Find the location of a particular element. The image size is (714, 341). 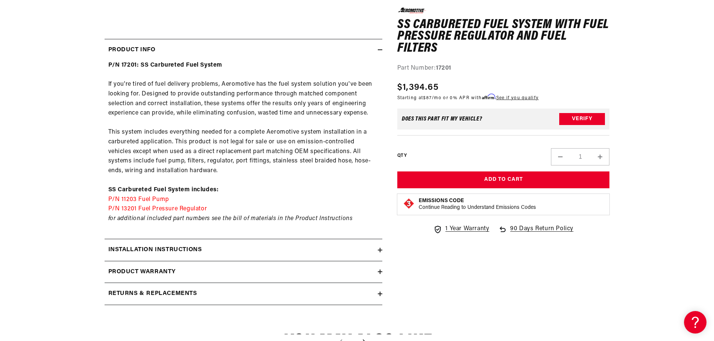

strong: SS Carbureted Fuel System includes: is located at coordinates (163, 190).